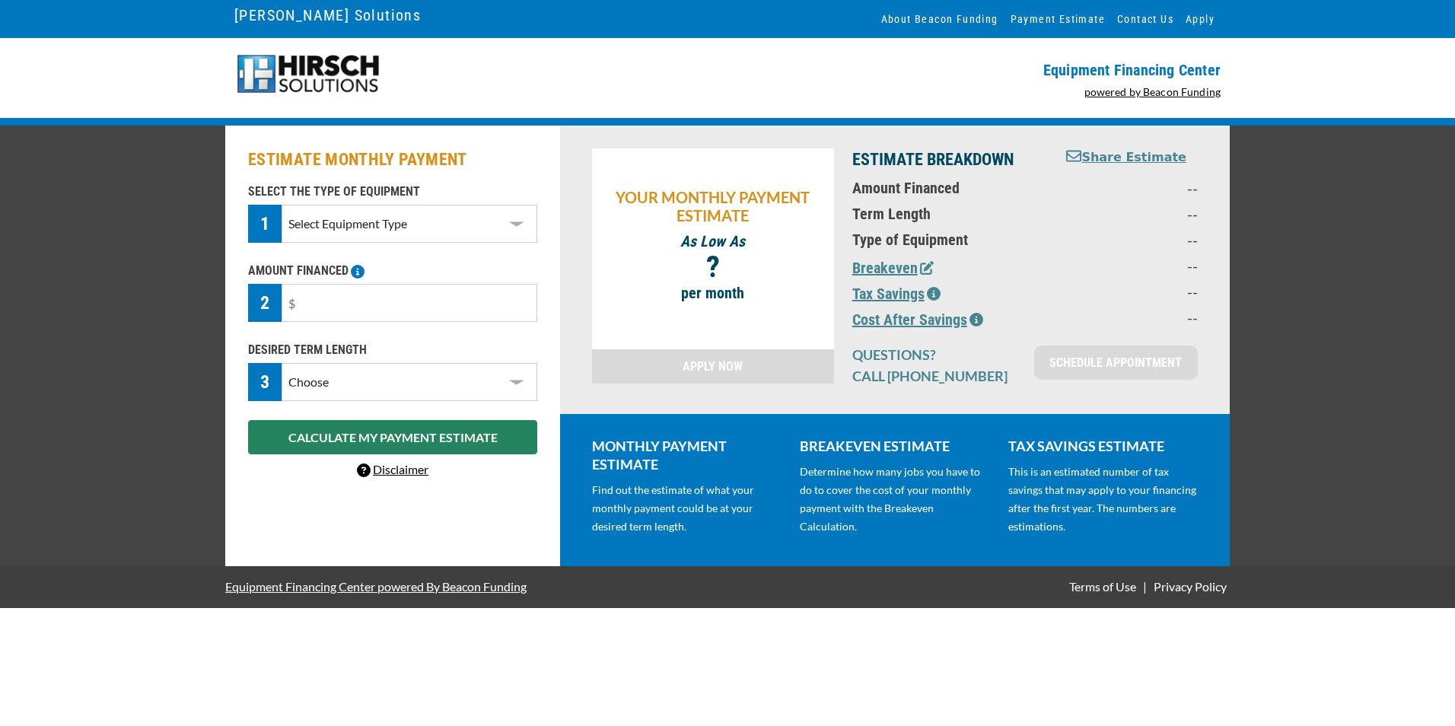 This screenshot has height=726, width=1455. I want to click on button: Breakeven, so click(893, 268).